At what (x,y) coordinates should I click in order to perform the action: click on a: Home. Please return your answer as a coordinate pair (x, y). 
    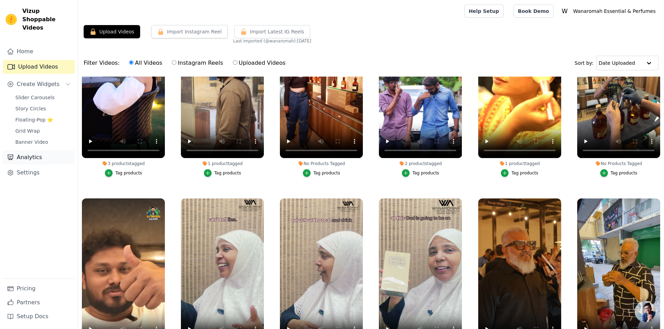
    Looking at the image, I should click on (39, 52).